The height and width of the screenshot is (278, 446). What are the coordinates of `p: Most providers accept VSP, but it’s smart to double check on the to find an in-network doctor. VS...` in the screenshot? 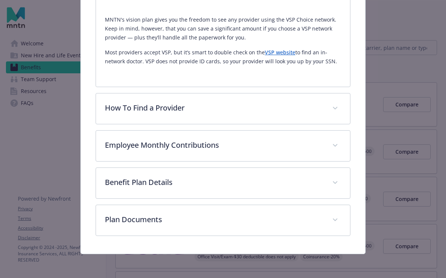 It's located at (223, 57).